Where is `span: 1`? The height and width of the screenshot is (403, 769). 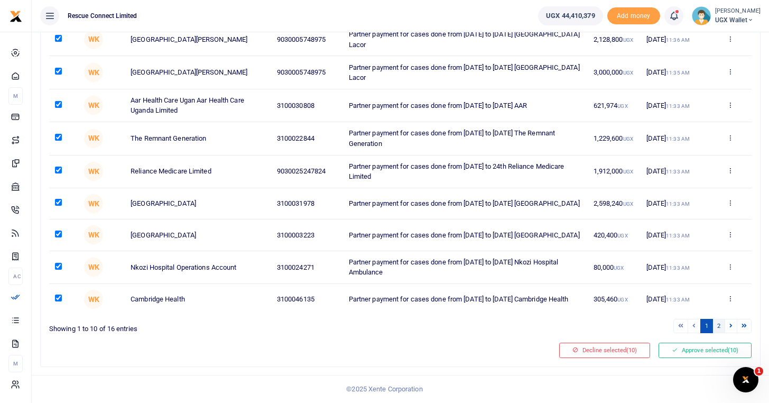 span: 1 is located at coordinates (759, 371).